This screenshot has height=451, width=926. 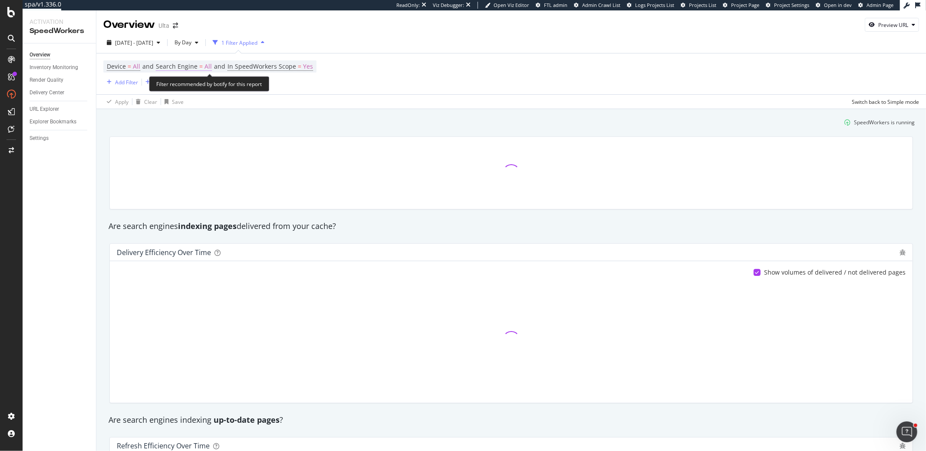 I want to click on a: Open Viz Editor, so click(x=507, y=5).